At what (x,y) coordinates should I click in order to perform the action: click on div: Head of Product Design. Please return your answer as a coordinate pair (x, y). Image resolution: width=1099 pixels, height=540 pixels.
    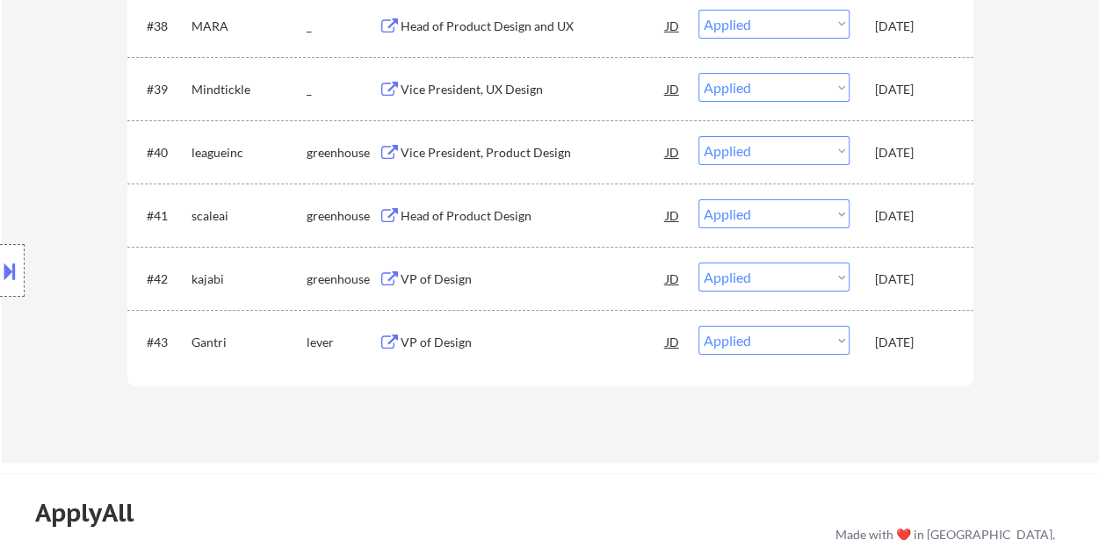
    Looking at the image, I should click on (533, 216).